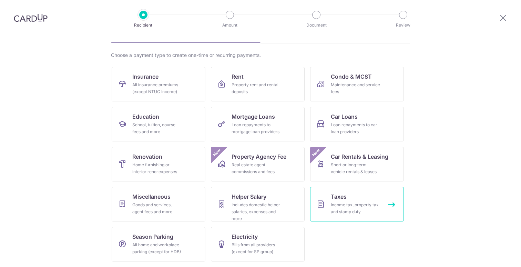  I want to click on p: Document, so click(316, 25).